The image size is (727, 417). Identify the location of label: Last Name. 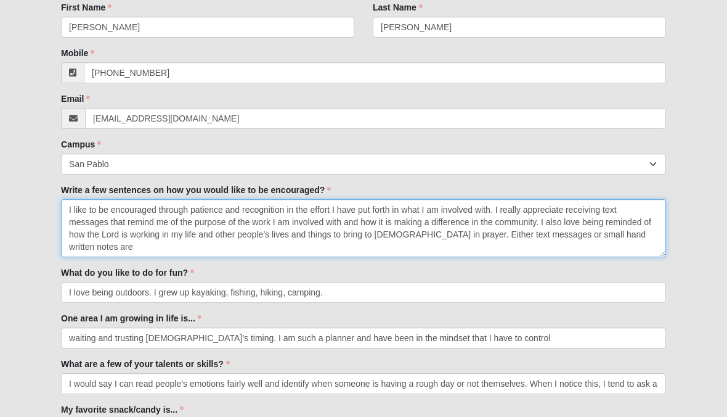
(397, 7).